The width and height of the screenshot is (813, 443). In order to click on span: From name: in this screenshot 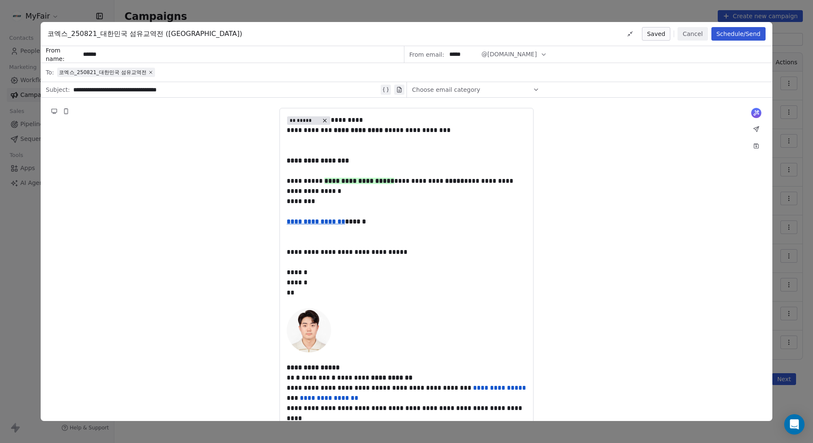, I will do `click(63, 55)`.